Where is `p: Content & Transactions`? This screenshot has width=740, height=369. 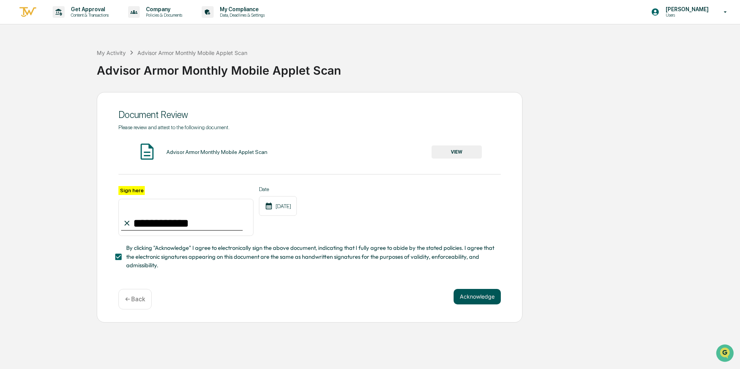 p: Content & Transactions is located at coordinates (89, 15).